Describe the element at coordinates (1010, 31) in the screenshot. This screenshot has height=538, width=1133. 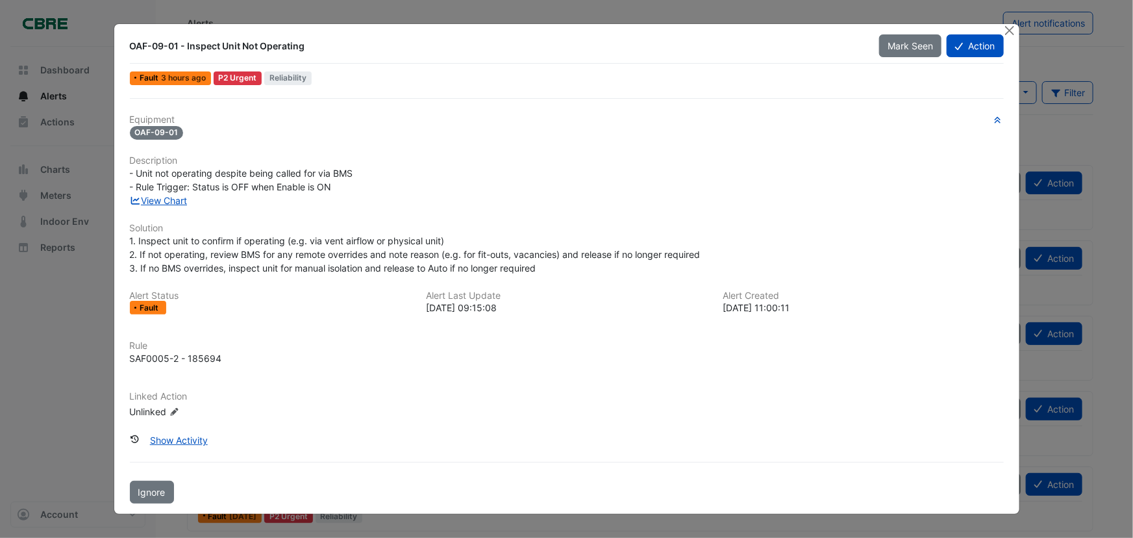
I see `button: Close` at that location.